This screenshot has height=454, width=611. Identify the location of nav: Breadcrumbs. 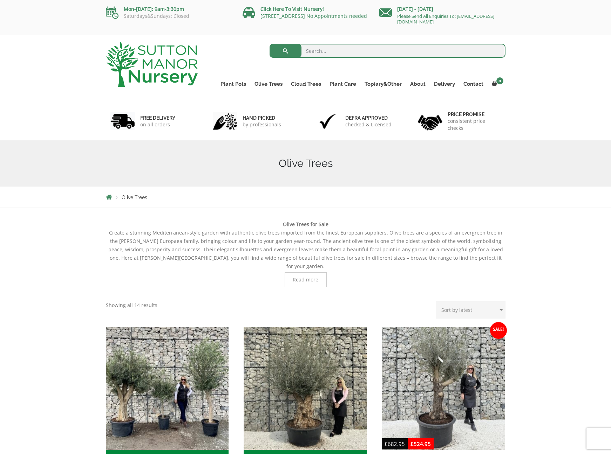
(306, 197).